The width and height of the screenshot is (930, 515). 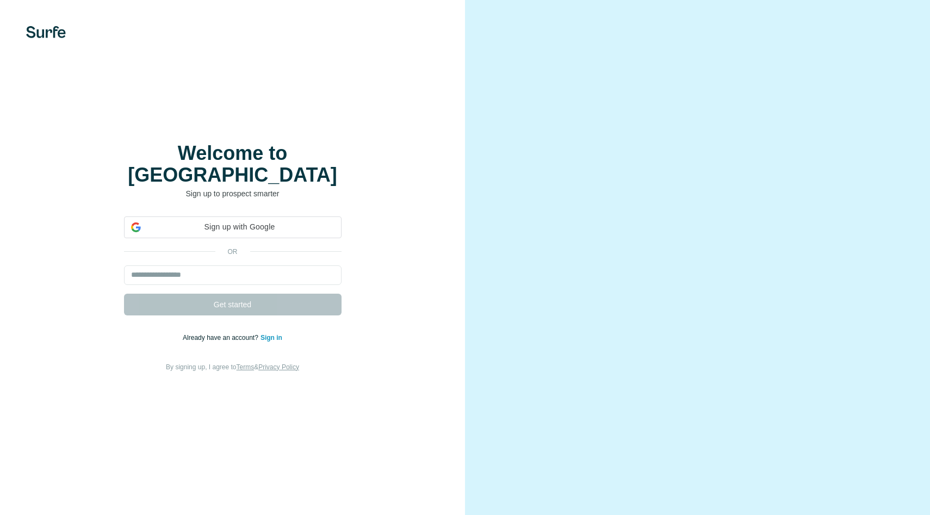 What do you see at coordinates (233, 194) in the screenshot?
I see `p: Sign up to prospect smarter` at bounding box center [233, 194].